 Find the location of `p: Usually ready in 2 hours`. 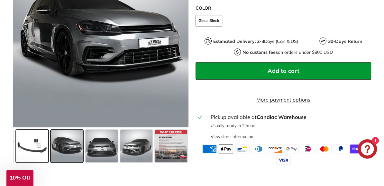

p: Usually ready in 2 hours is located at coordinates (289, 125).